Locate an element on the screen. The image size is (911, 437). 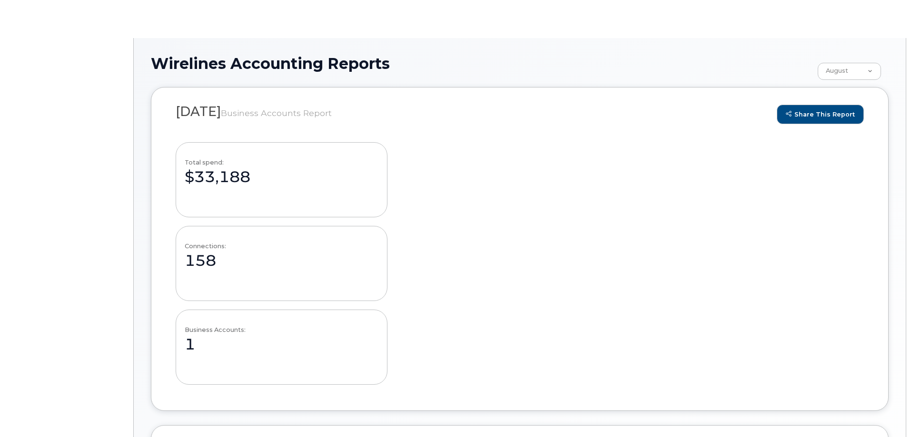
div: 158 is located at coordinates (200, 261).